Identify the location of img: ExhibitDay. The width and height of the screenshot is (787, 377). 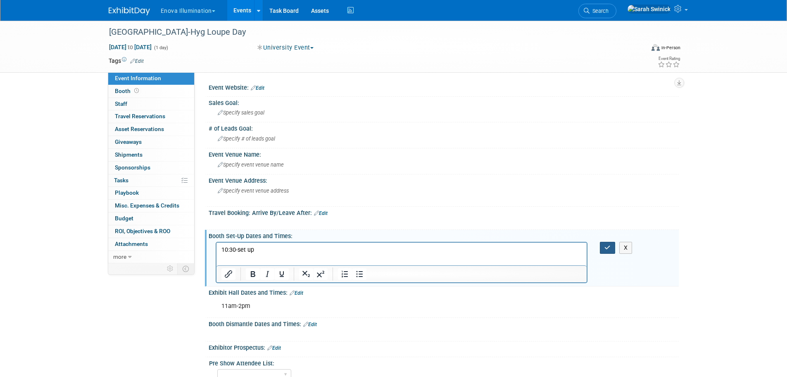
(129, 11).